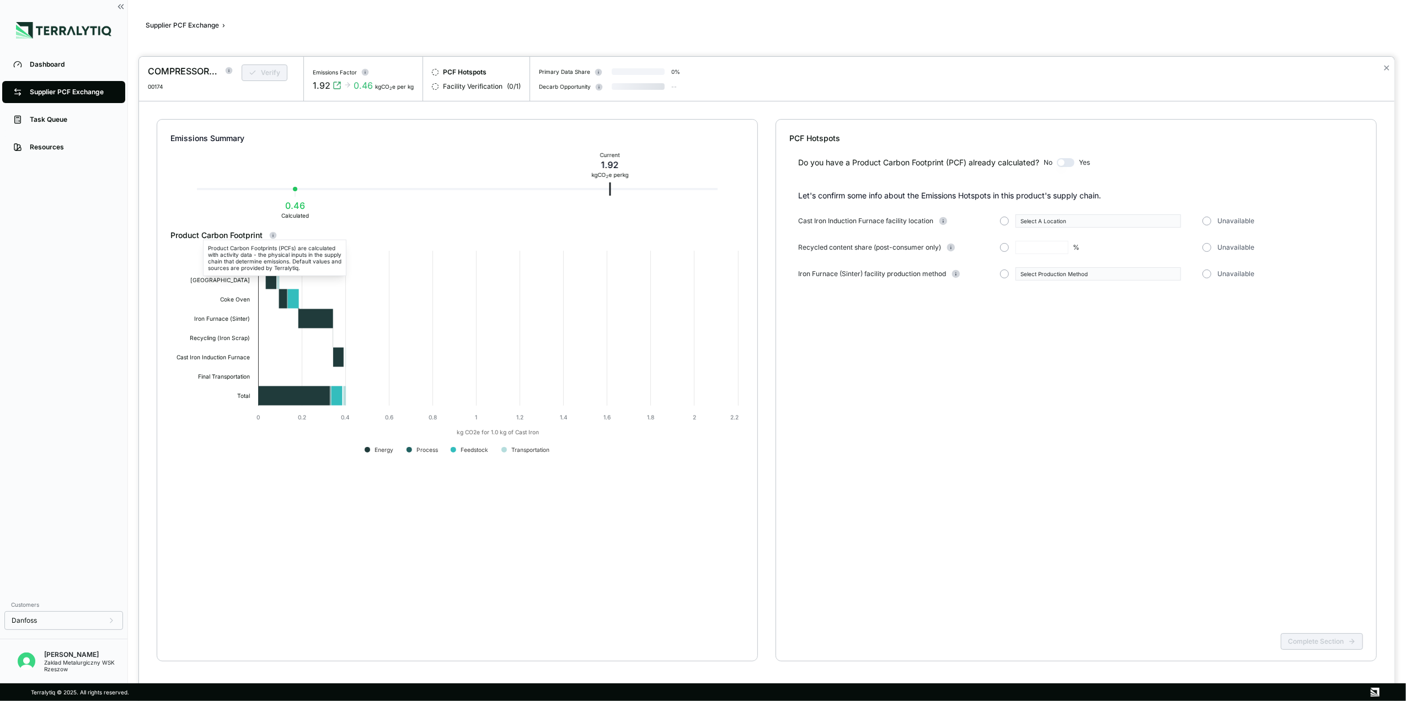 The image size is (1406, 701). Describe the element at coordinates (1098, 274) in the screenshot. I see `button: Select Production Method` at that location.